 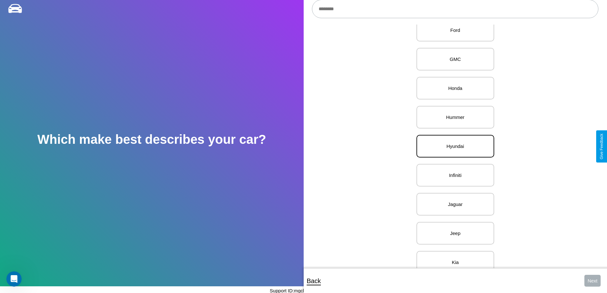 What do you see at coordinates (602, 146) in the screenshot?
I see `div: Give Feedback` at bounding box center [602, 146].